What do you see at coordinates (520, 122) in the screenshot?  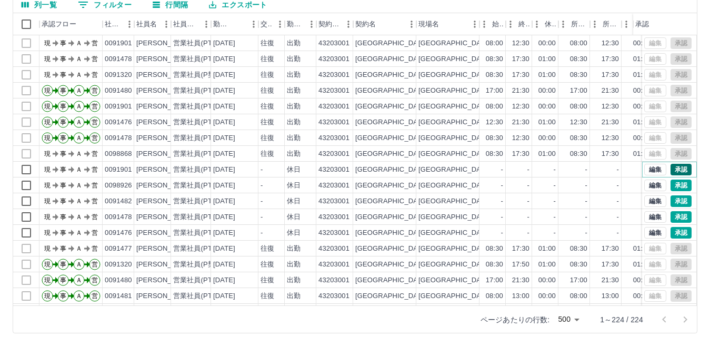 I see `div: 21:30` at bounding box center [520, 122].